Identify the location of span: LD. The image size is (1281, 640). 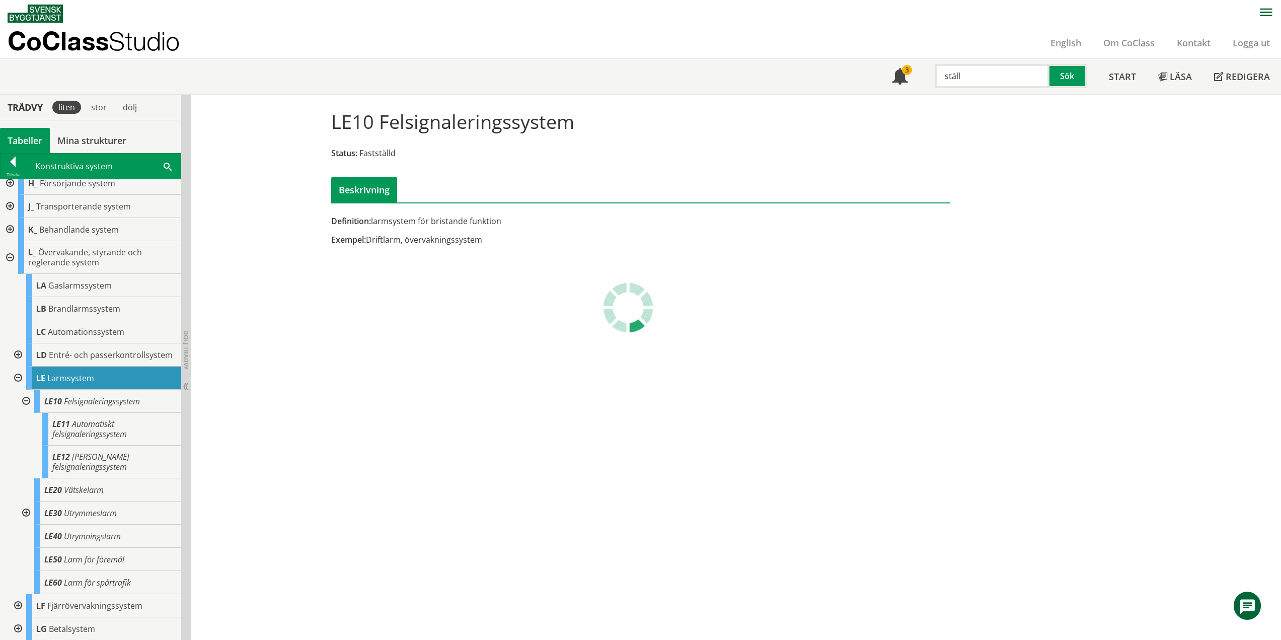
(41, 355).